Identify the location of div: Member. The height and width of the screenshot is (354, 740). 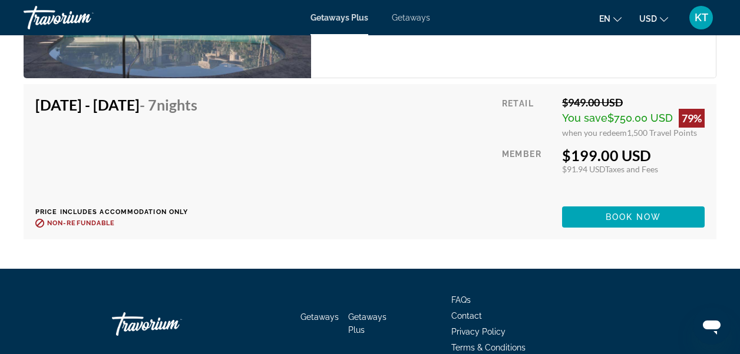
(527, 172).